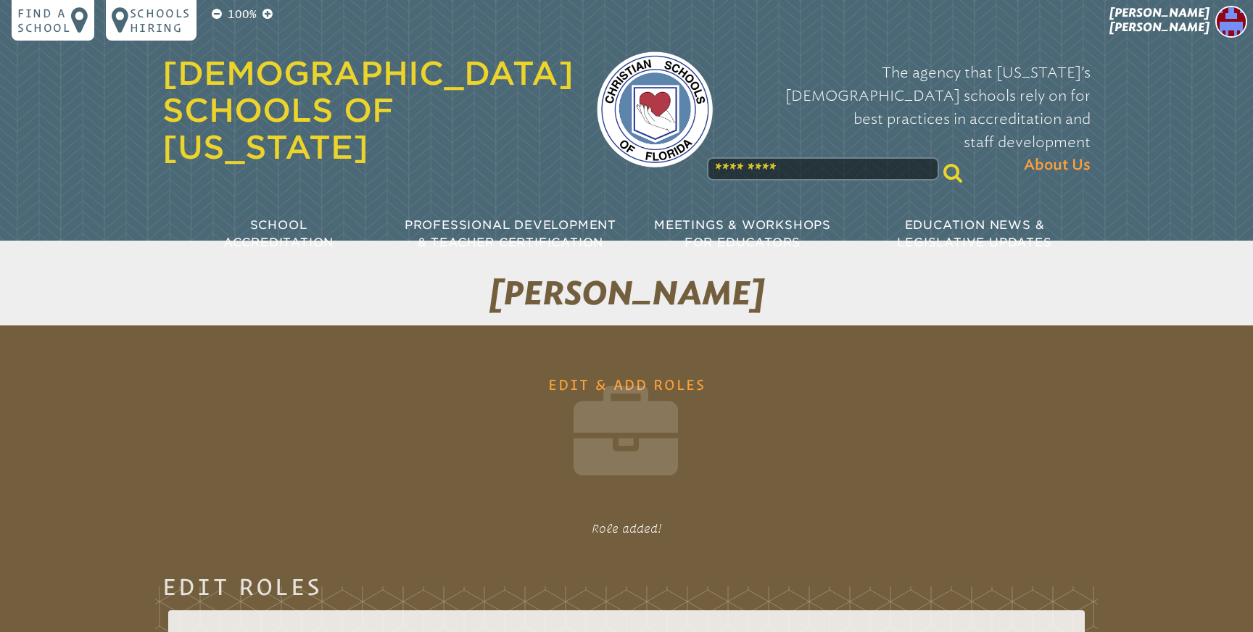 Image resolution: width=1253 pixels, height=632 pixels. What do you see at coordinates (655, 110) in the screenshot?
I see `img: csf-logo-web-colors.png` at bounding box center [655, 110].